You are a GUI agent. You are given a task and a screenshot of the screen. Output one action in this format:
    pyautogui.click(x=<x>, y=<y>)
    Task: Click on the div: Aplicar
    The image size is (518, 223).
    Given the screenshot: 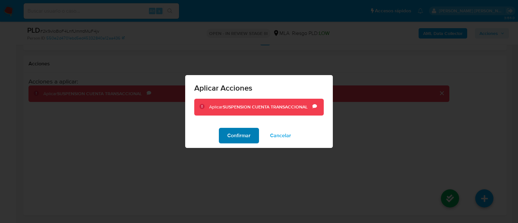 What is the action you would take?
    pyautogui.click(x=260, y=107)
    